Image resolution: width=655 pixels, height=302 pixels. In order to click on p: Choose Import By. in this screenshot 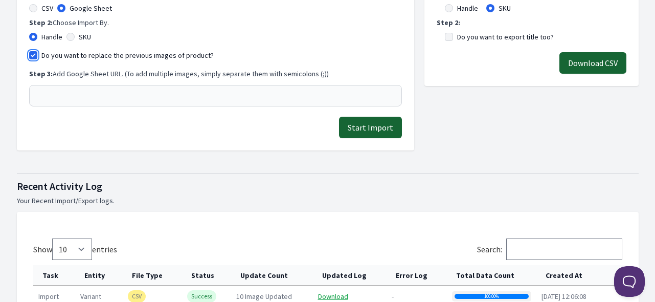, I will do `click(215, 22)`.